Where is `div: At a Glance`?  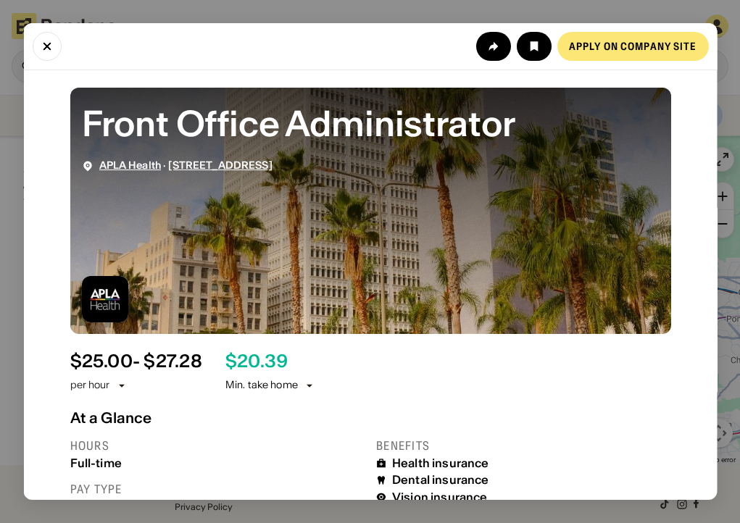 div: At a Glance is located at coordinates (370, 418).